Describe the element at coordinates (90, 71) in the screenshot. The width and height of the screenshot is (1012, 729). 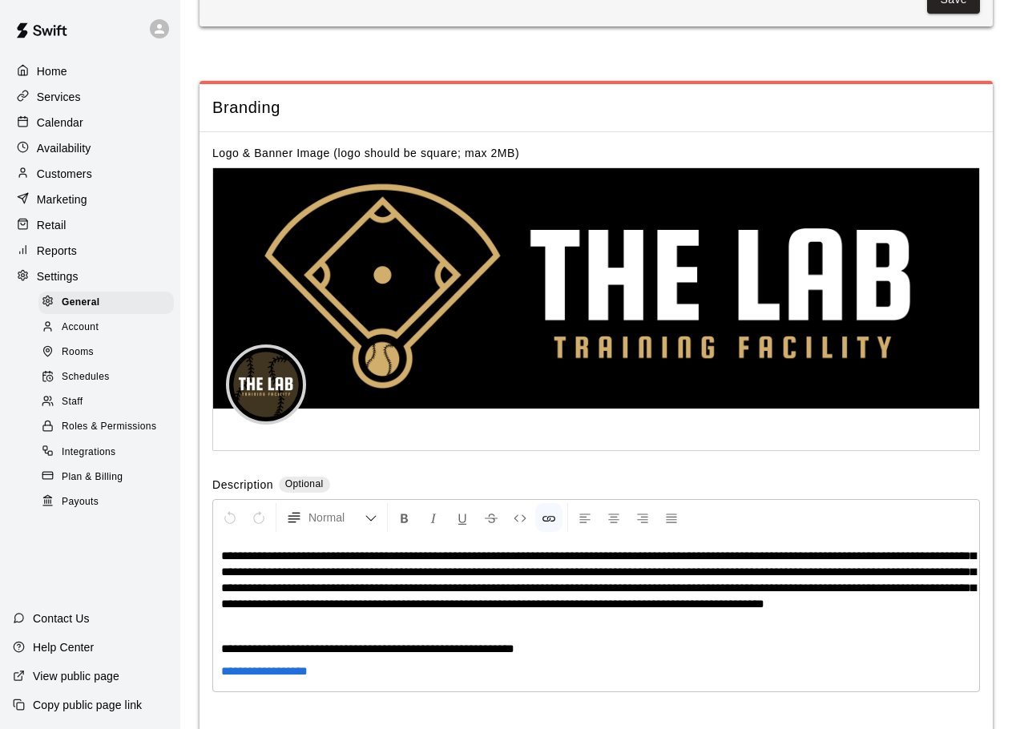
I see `div: Home` at that location.